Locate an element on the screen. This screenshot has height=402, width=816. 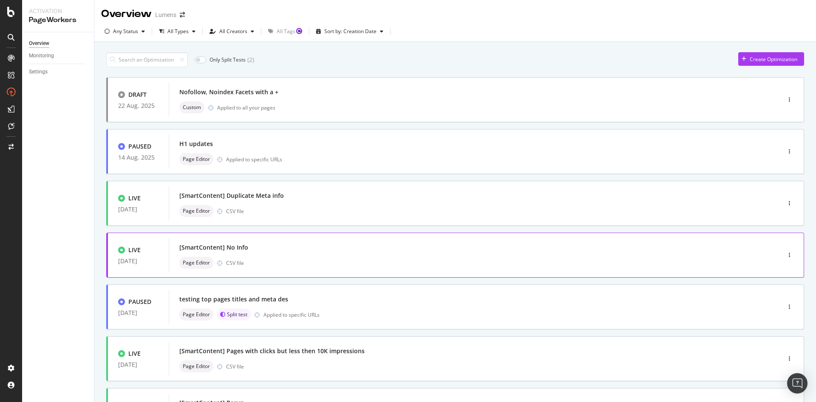
div: Applied to all your pages is located at coordinates (246, 107).